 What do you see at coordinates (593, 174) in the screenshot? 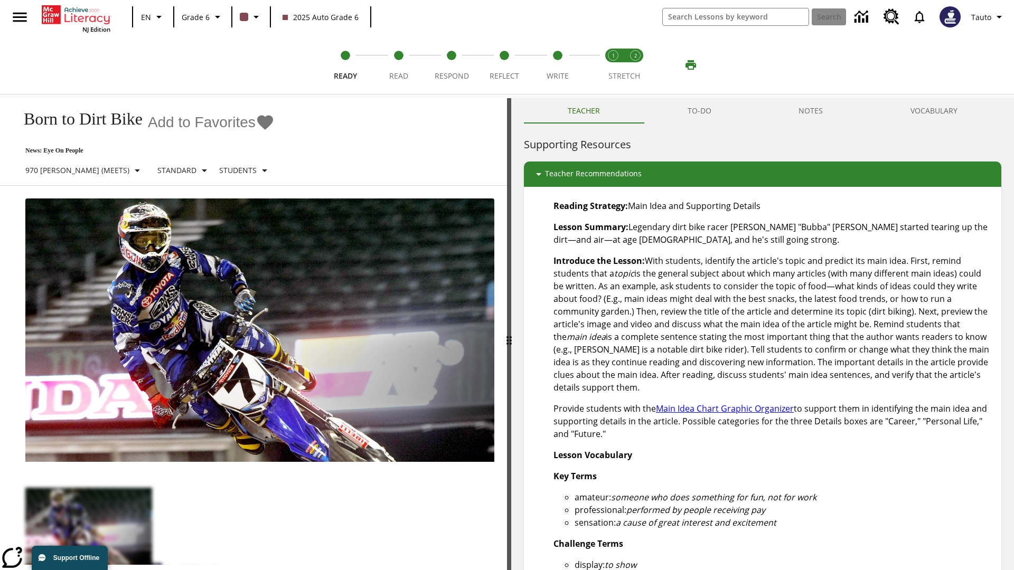
I see `p: Teacher Recommendations` at bounding box center [593, 174].